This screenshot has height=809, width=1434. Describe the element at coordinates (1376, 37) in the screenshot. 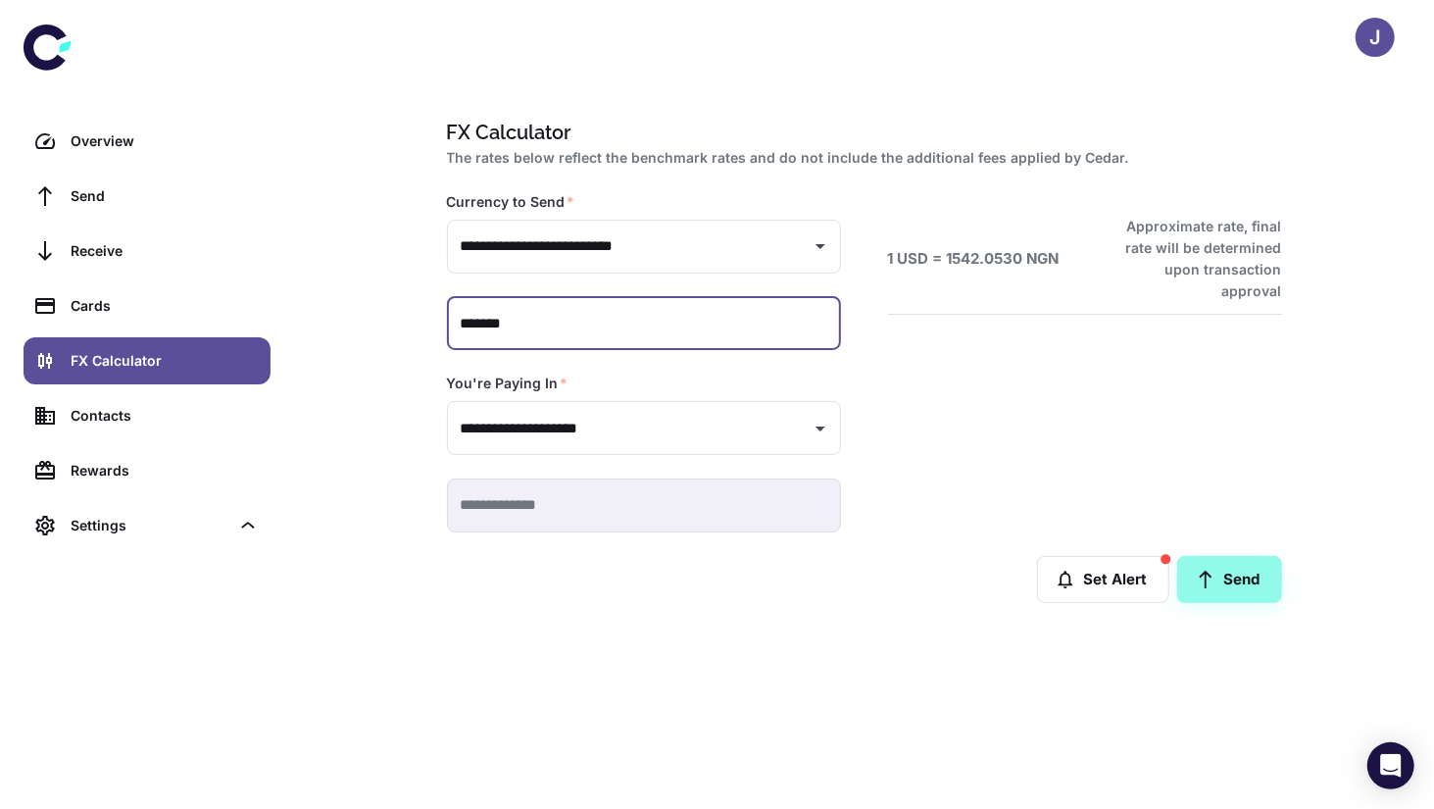

I see `button: J` at that location.